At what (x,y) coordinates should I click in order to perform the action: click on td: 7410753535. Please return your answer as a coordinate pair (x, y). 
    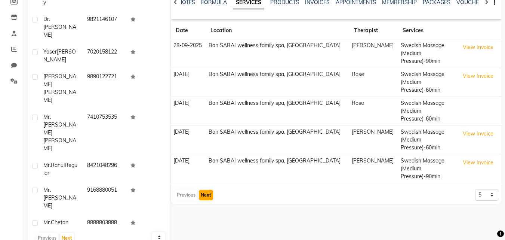
    Looking at the image, I should click on (104, 132).